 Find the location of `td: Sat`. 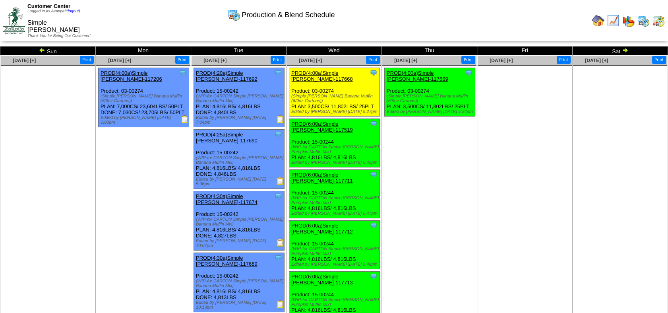

td: Sat is located at coordinates (620, 51).